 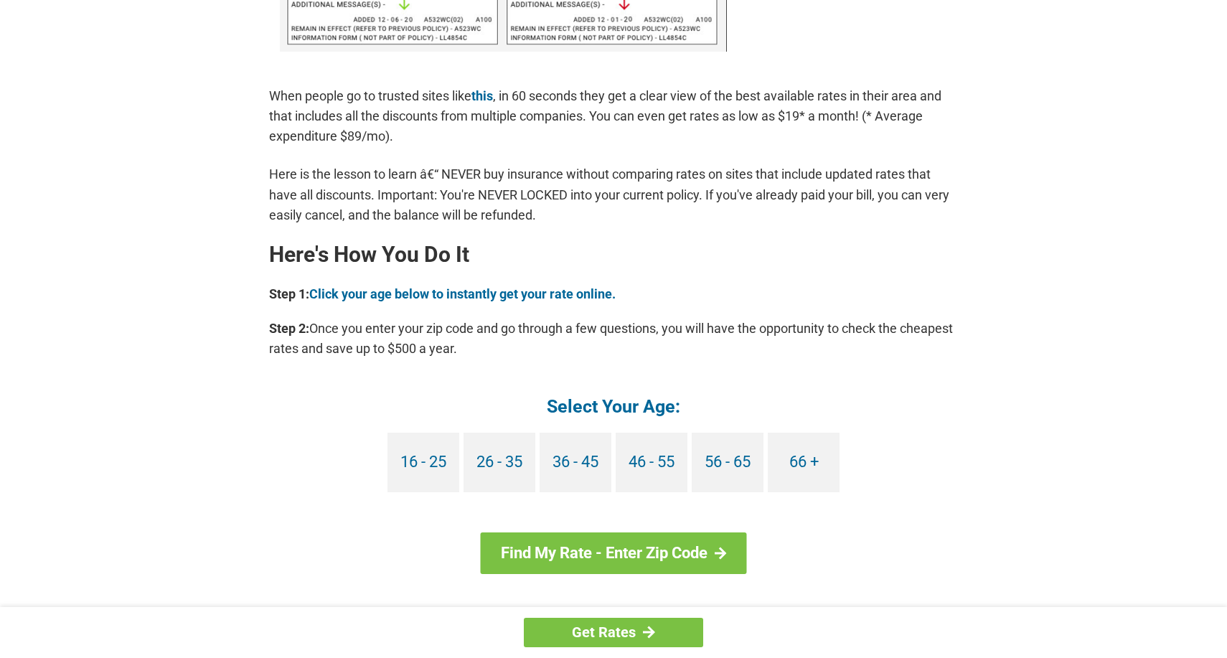 I want to click on h4: Select Your Age:, so click(x=614, y=406).